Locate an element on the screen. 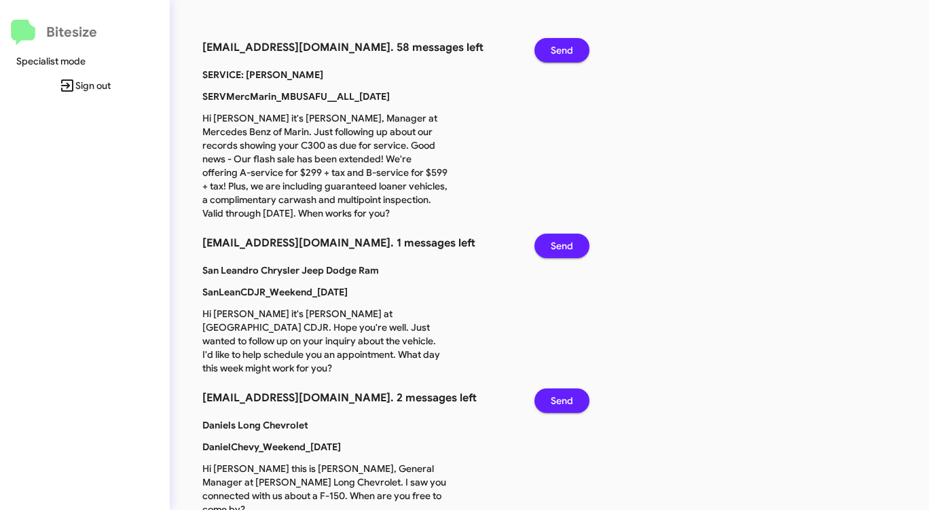  span: Sign out is located at coordinates (85, 86).